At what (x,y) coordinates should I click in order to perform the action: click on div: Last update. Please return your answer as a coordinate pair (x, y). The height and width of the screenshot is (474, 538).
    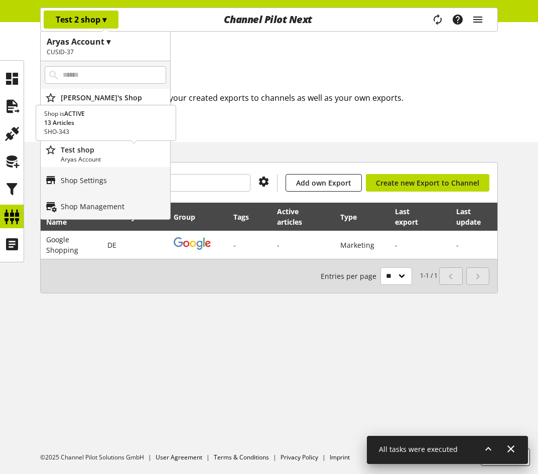
    Looking at the image, I should click on (475, 217).